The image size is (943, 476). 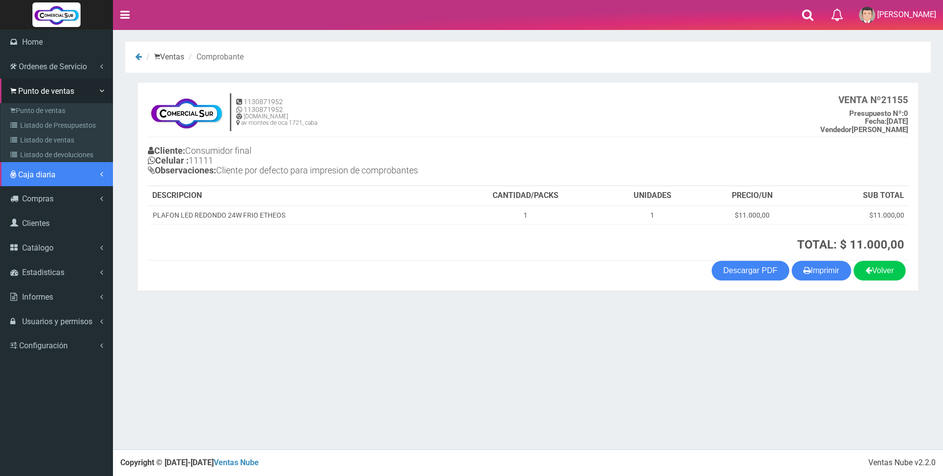 I want to click on strong: Fecha:, so click(x=876, y=121).